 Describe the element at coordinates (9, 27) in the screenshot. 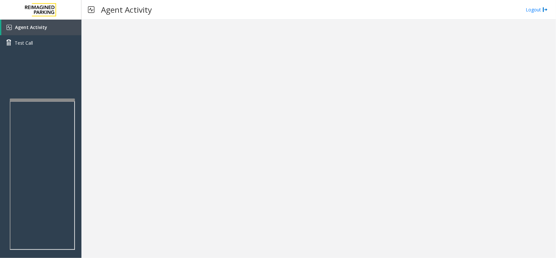

I see `img: 'icon'` at that location.